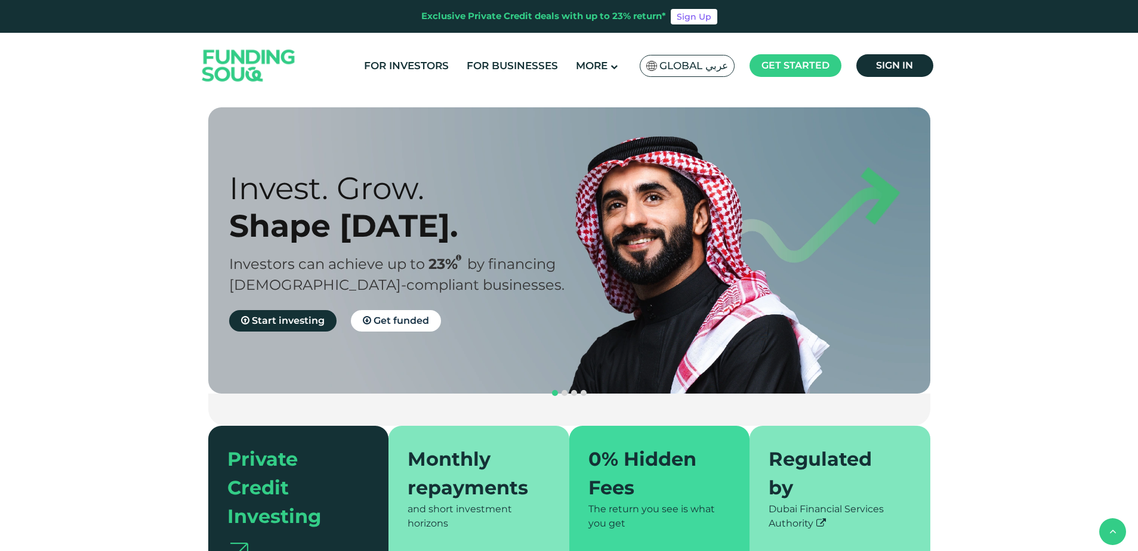 The height and width of the screenshot is (551, 1138). I want to click on img: Logo, so click(249, 66).